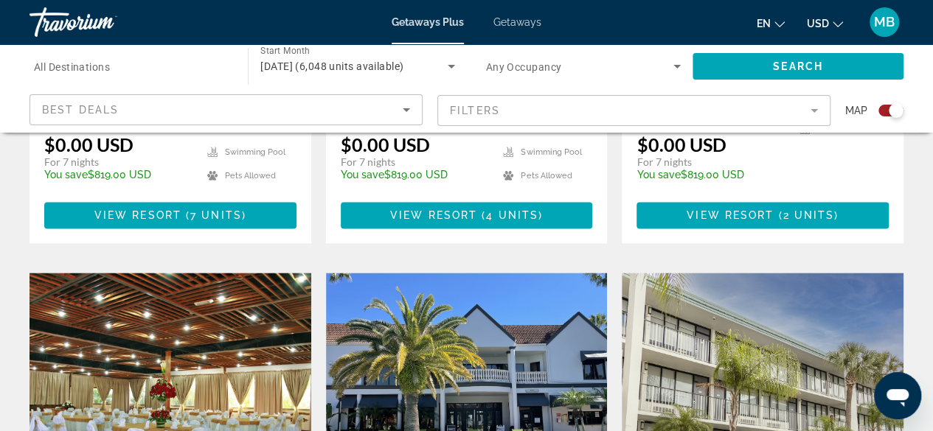  Describe the element at coordinates (763, 215) in the screenshot. I see `a: View Resort(2 units)` at that location.